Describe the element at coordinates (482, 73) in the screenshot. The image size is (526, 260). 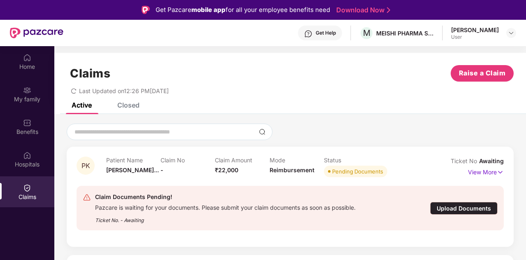
I see `button: Raise a Claim` at that location.